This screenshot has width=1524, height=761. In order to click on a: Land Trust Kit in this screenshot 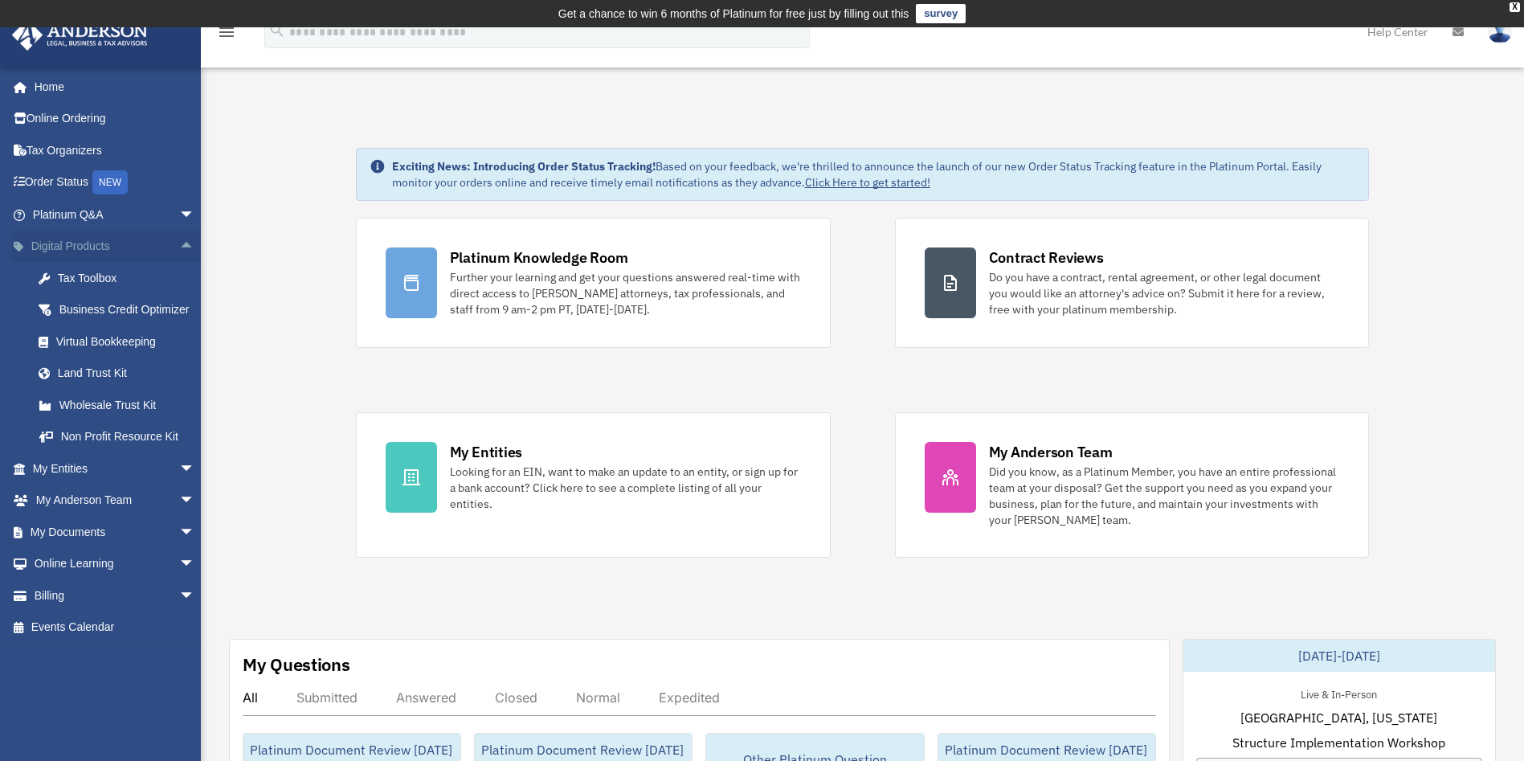, I will do `click(121, 374)`.